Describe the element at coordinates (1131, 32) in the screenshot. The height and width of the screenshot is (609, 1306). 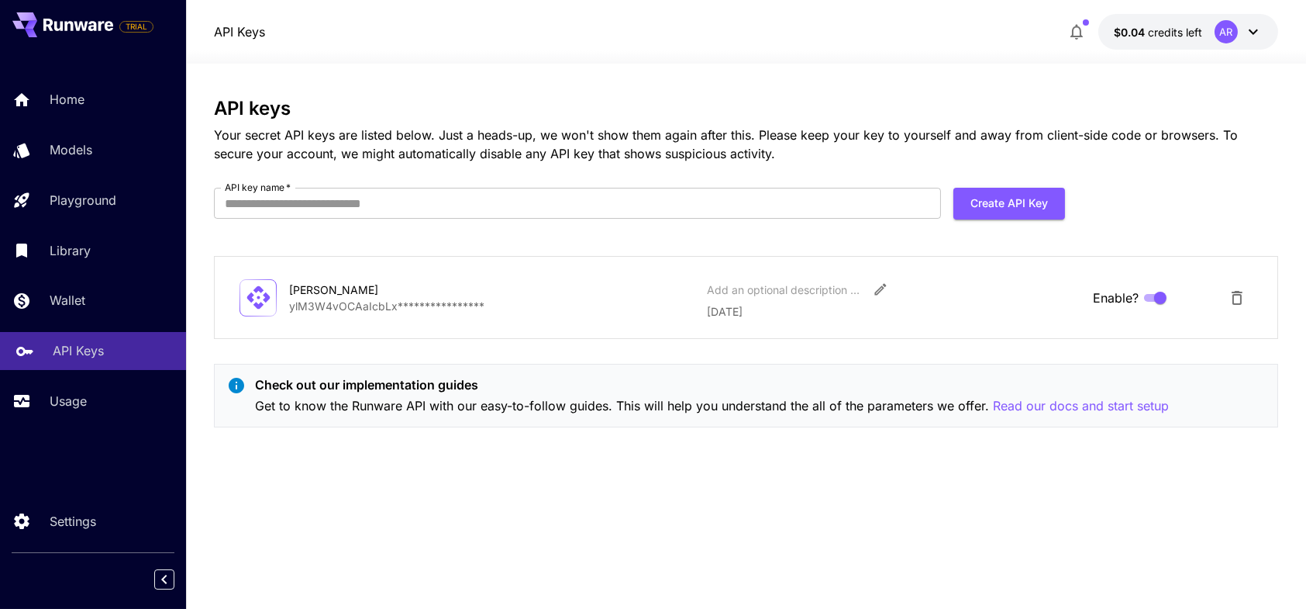
I see `span: $0.04` at that location.